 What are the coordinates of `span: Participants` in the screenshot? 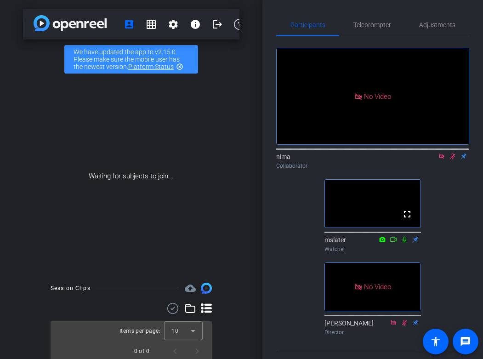 It's located at (308, 25).